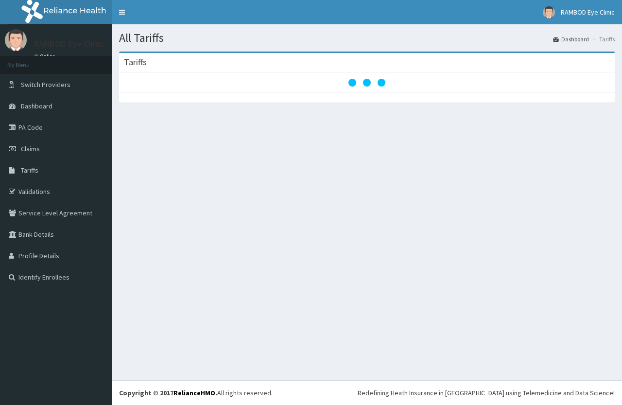 This screenshot has width=622, height=405. I want to click on span: RAMBOD Eye Clinic, so click(588, 12).